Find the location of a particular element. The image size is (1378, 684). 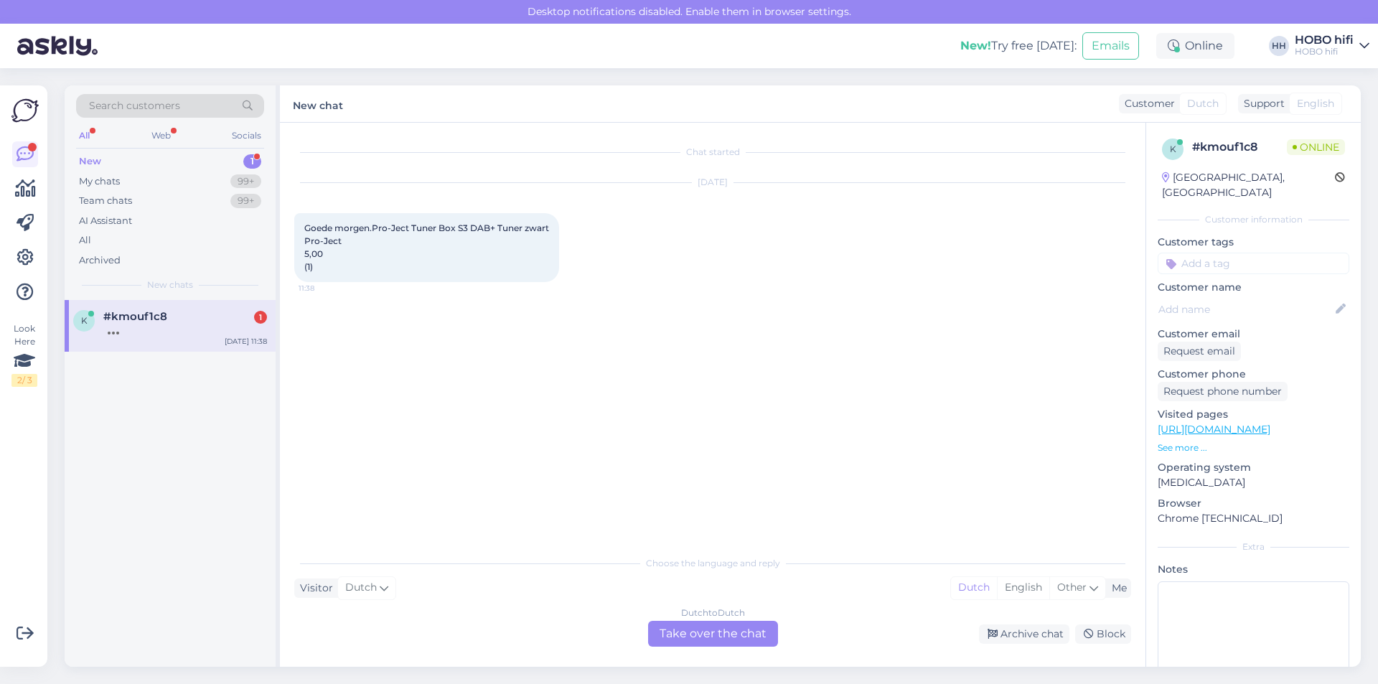

p: Customer phone is located at coordinates (1253, 374).